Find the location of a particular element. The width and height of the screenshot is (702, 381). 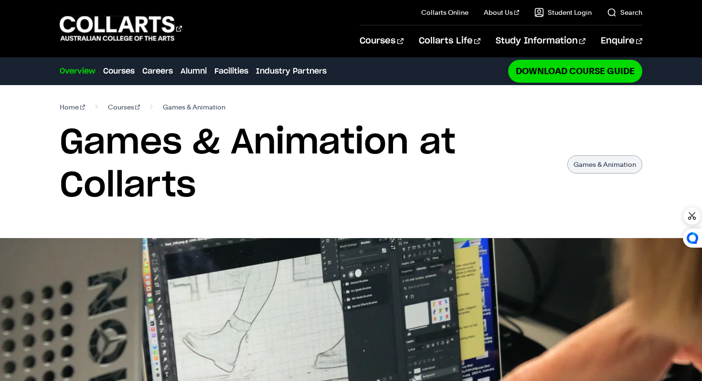

h1: Games & Animation at Collarts is located at coordinates (309, 164).